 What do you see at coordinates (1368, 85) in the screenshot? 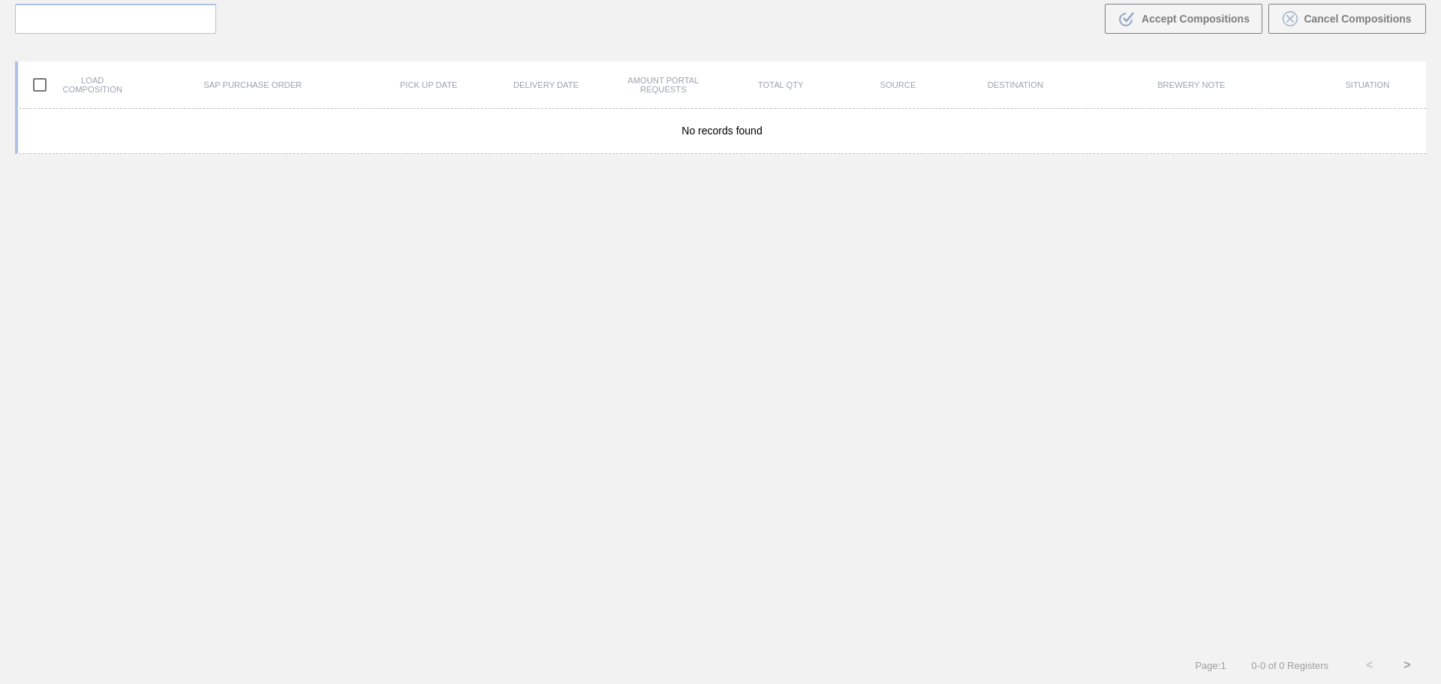
I see `div: Situation` at bounding box center [1368, 85].